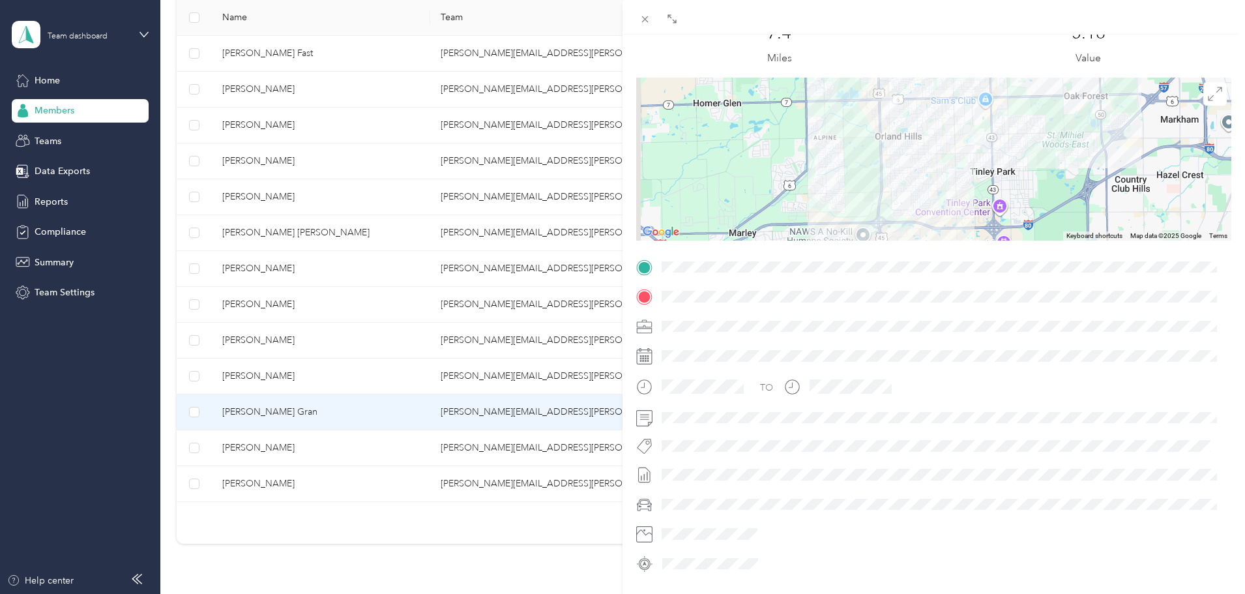  Describe the element at coordinates (779, 58) in the screenshot. I see `p: Miles` at that location.